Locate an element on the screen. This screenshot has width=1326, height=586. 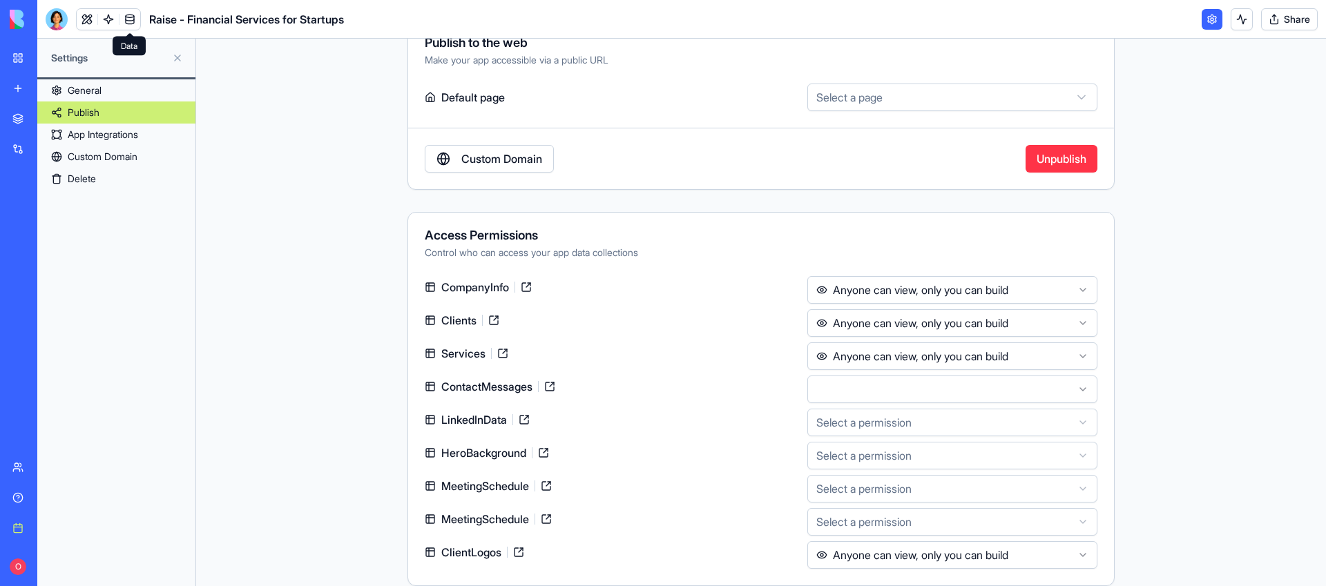
h1: Raise - Financial Services for Startups is located at coordinates (247, 19).